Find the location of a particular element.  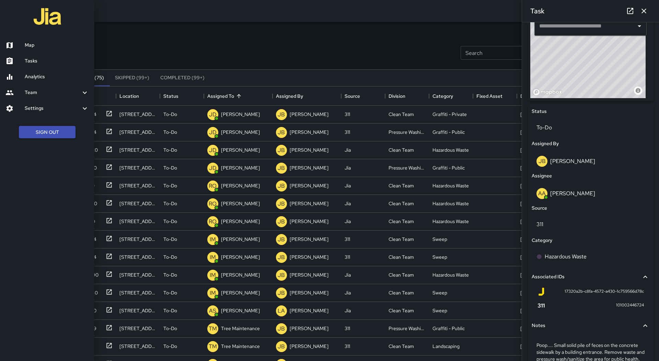

img: jia-logo is located at coordinates (47, 16).